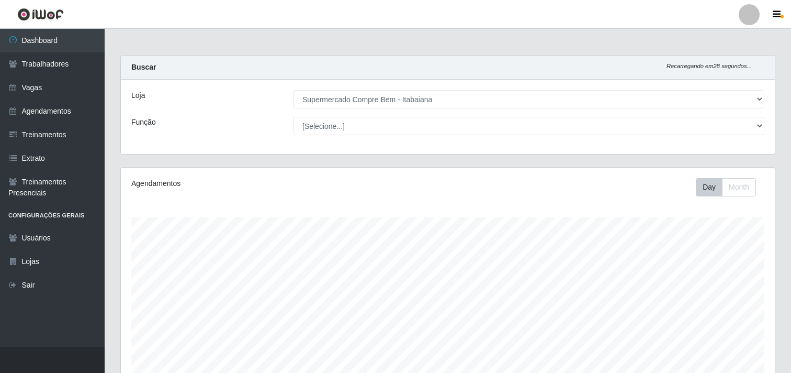 This screenshot has height=373, width=791. Describe the element at coordinates (40, 14) in the screenshot. I see `img: CoreUI Logo` at that location.